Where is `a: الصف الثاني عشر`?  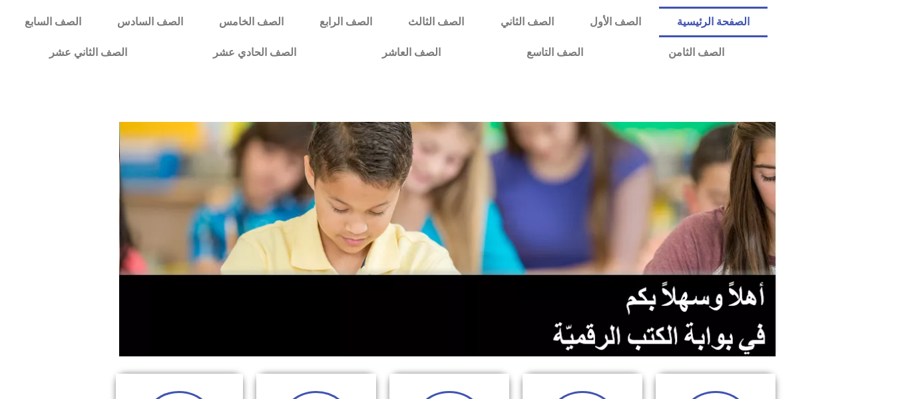 a: الصف الثاني عشر is located at coordinates (89, 53).